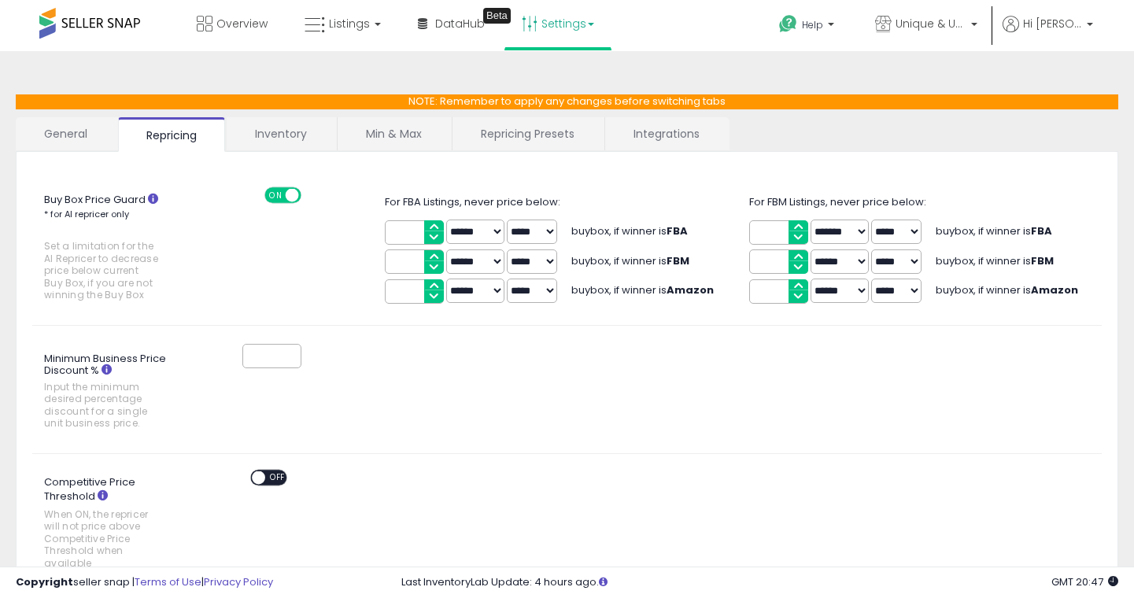  What do you see at coordinates (527, 134) in the screenshot?
I see `a: Repricing Presets` at bounding box center [527, 134].